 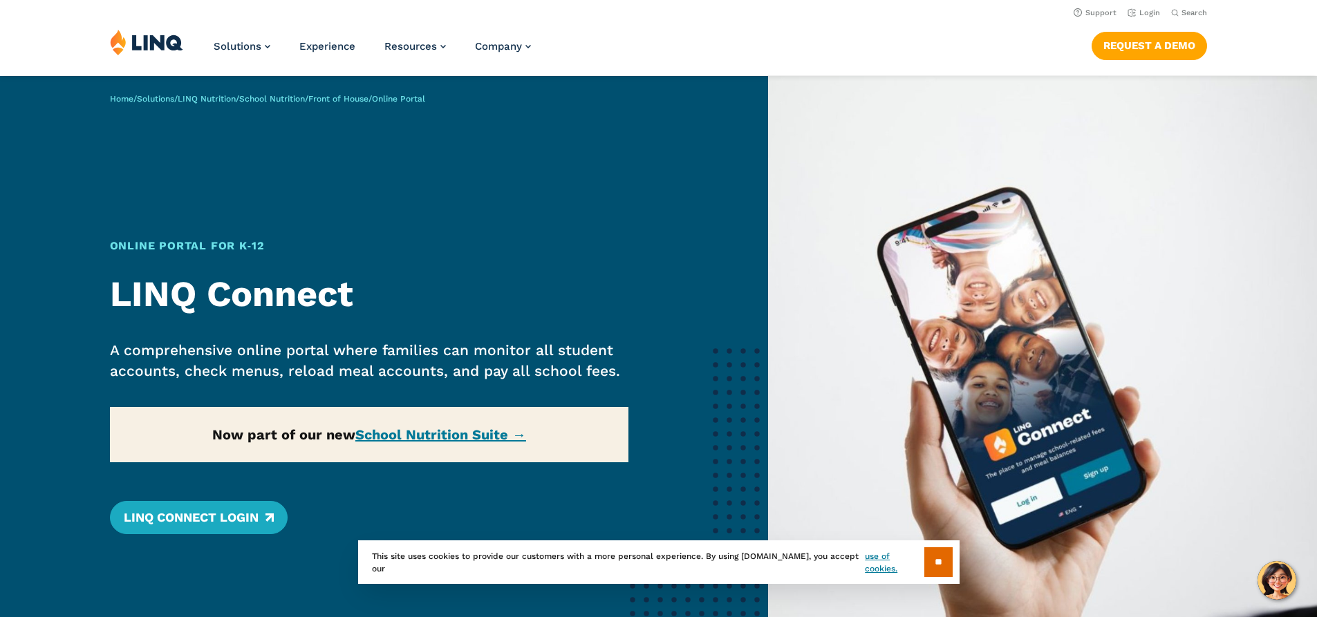 What do you see at coordinates (372, 52) in the screenshot?
I see `nav: Primary Navigation` at bounding box center [372, 52].